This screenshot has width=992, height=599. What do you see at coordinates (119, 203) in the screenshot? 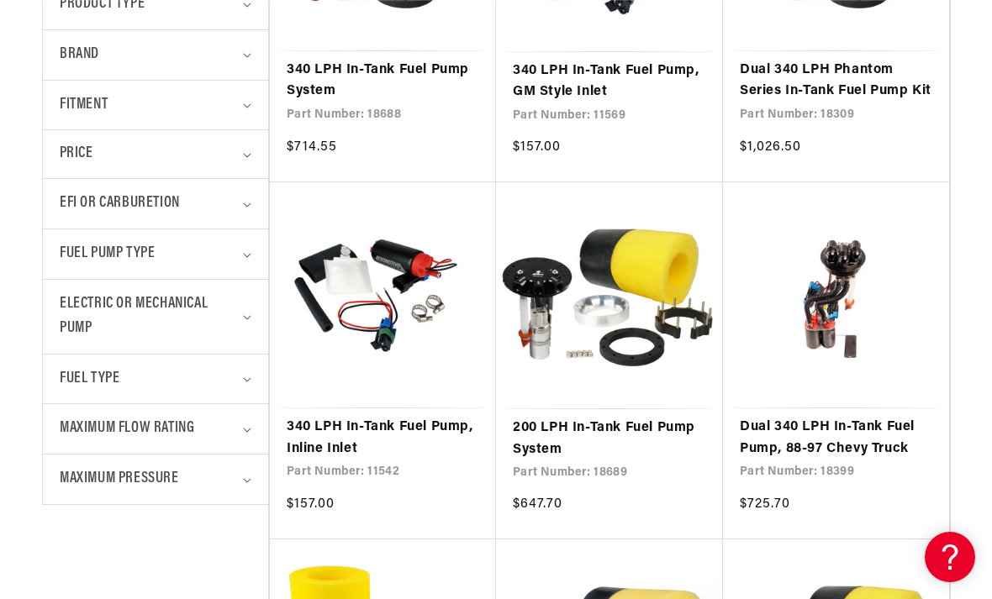
I see `span: EFI or Carburetion` at bounding box center [119, 203].